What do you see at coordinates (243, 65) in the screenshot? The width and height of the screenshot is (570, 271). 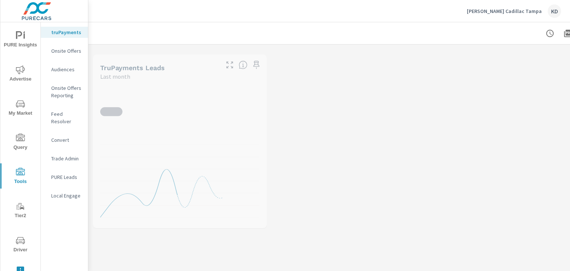 I see `span: The number of truPayments leads.` at bounding box center [243, 65].